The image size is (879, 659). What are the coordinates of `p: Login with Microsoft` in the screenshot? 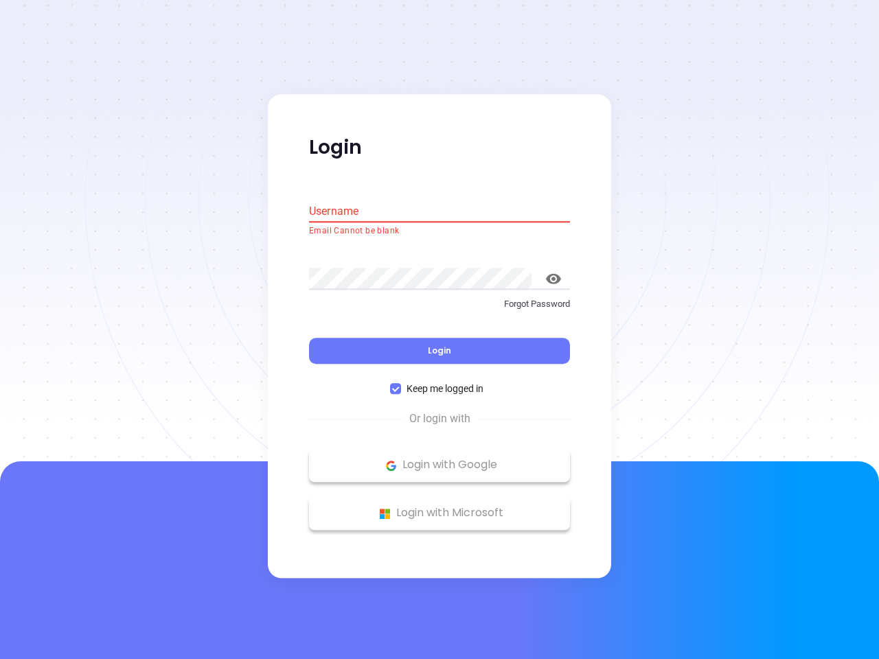 It's located at (439, 514).